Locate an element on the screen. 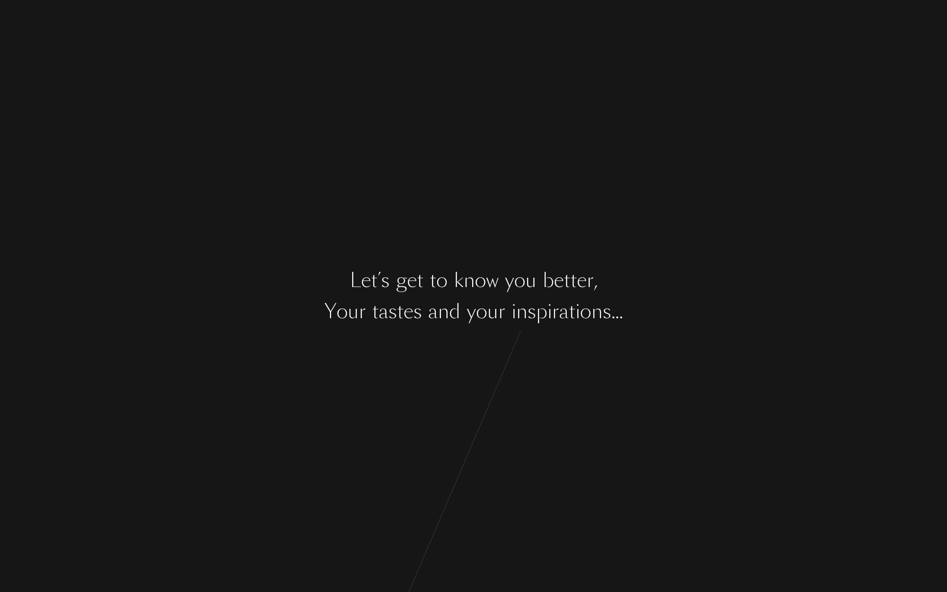 Image resolution: width=947 pixels, height=592 pixels. div: b is located at coordinates (548, 281).